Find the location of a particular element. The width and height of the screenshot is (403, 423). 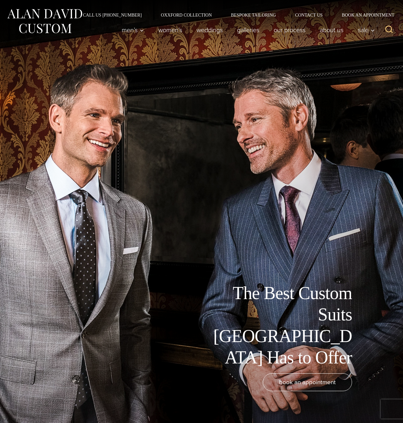

a: Oxxford Collection is located at coordinates (186, 15).